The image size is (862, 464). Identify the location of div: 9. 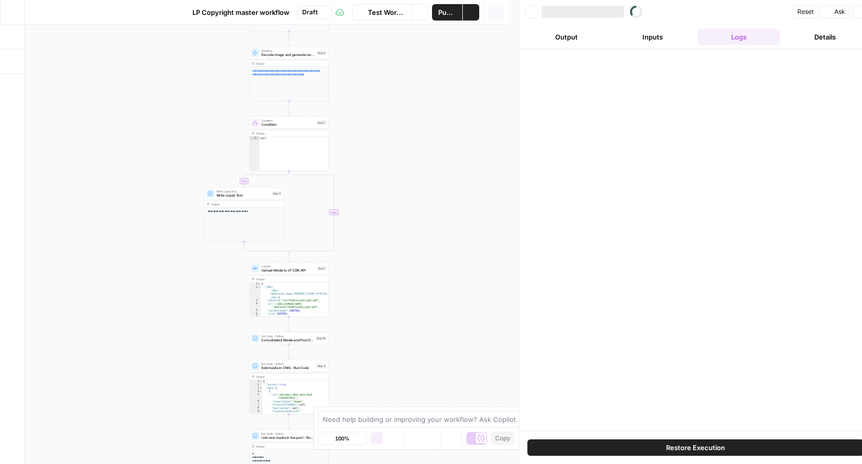
(256, 413).